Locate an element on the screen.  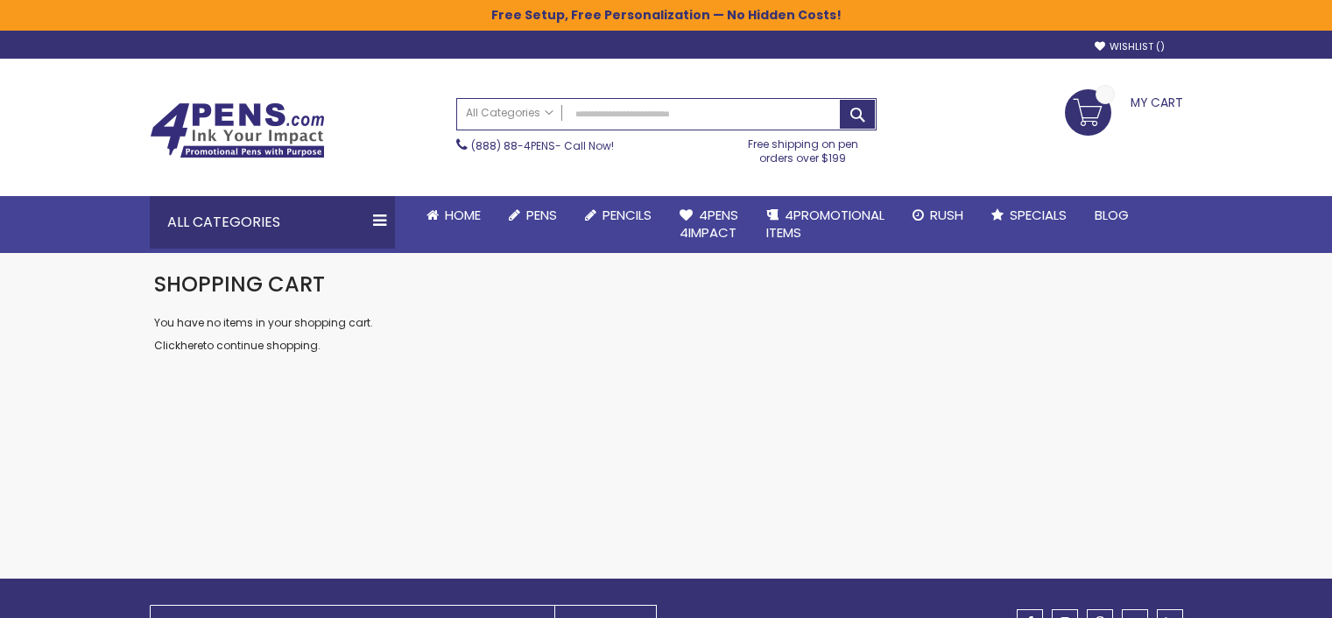
div: Free shipping on pen orders over $199 is located at coordinates (803, 148).